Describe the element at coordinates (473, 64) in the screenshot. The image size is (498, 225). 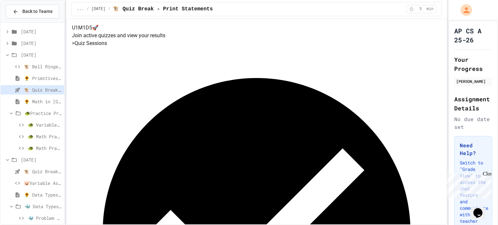
I see `h2: Your Progress` at that location.